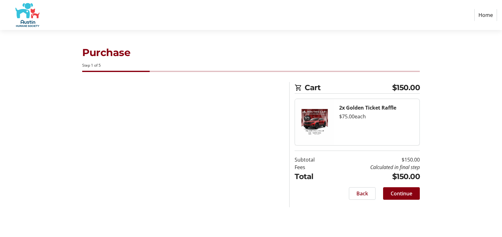 The height and width of the screenshot is (237, 502). Describe the element at coordinates (362, 194) in the screenshot. I see `button: Back` at that location.